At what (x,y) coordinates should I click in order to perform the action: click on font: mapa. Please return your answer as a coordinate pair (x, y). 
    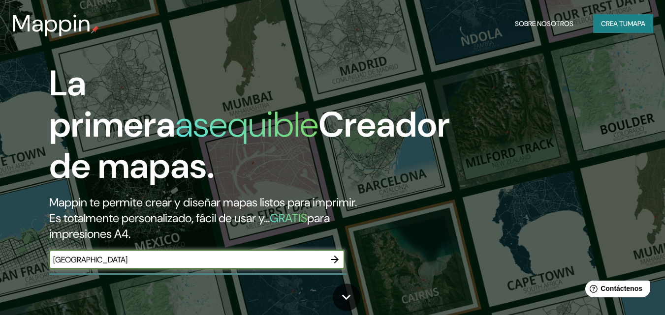
    Looking at the image, I should click on (636, 24).